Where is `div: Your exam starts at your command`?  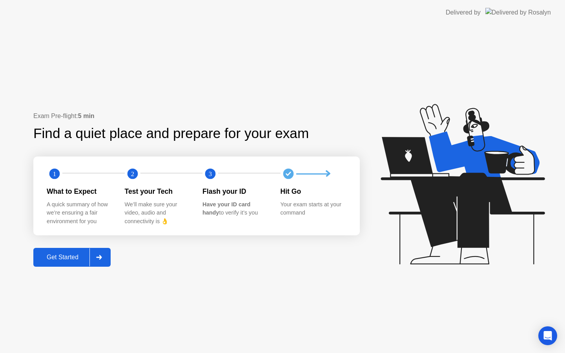
div: Your exam starts at your command is located at coordinates (313, 209).